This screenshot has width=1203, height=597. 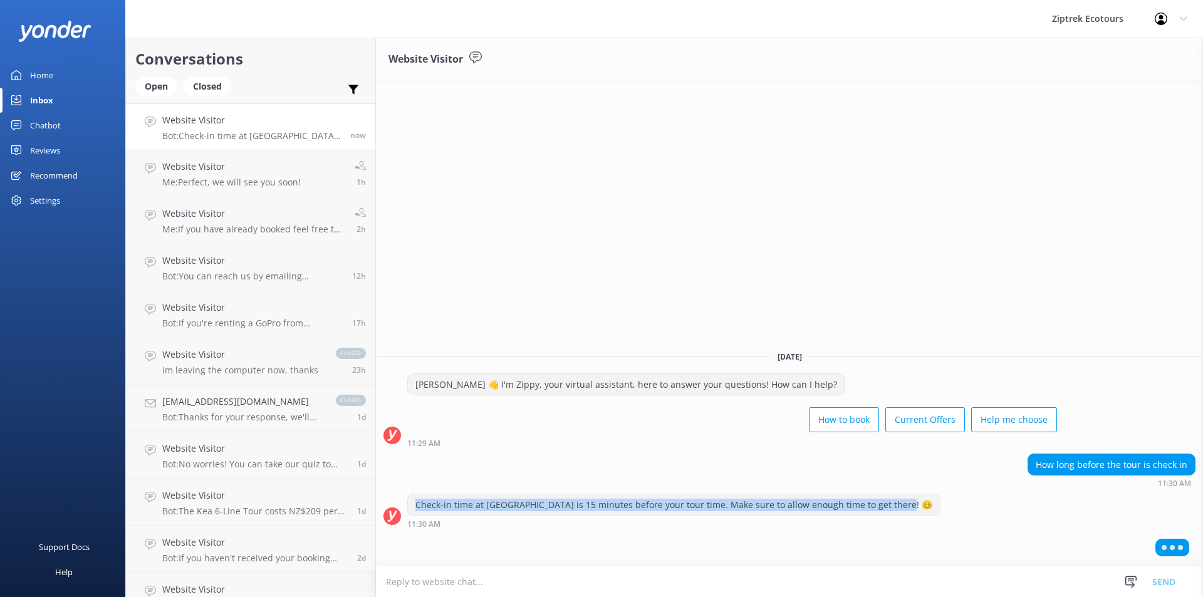 I want to click on span: 08:31am 18-Aug-2025 (UTC +12:00) Pacific/Auckland, so click(x=361, y=229).